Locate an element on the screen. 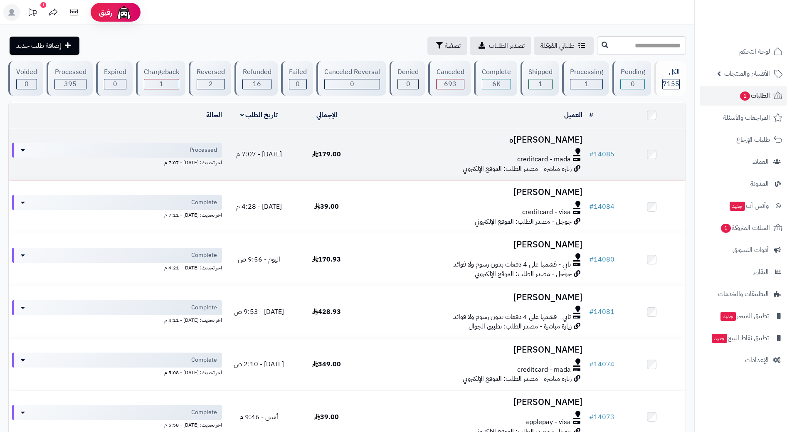 The image size is (792, 432). a: لوحة التحكم is located at coordinates (744, 52).